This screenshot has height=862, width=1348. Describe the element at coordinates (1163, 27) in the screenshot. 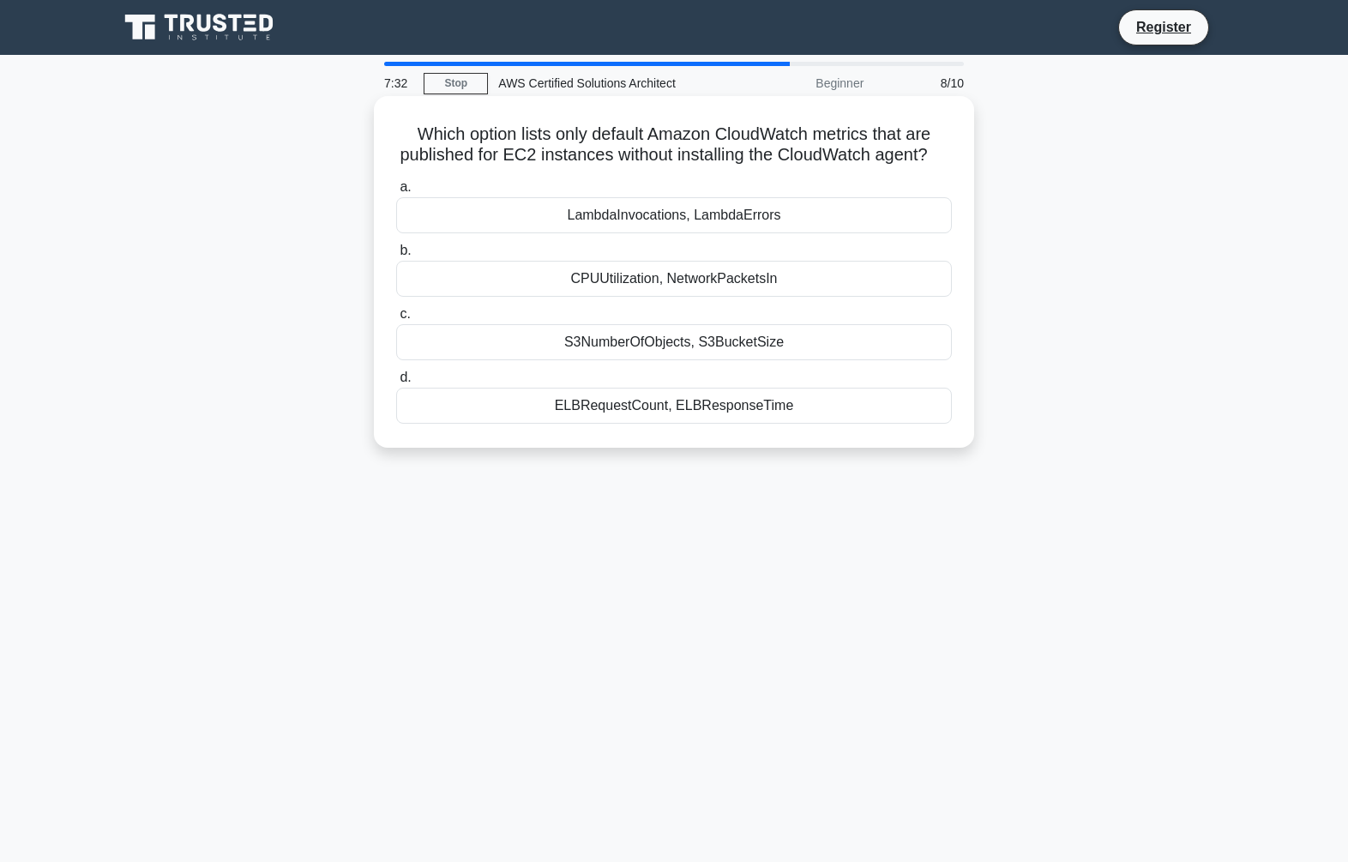

I see `a: Register` at that location.